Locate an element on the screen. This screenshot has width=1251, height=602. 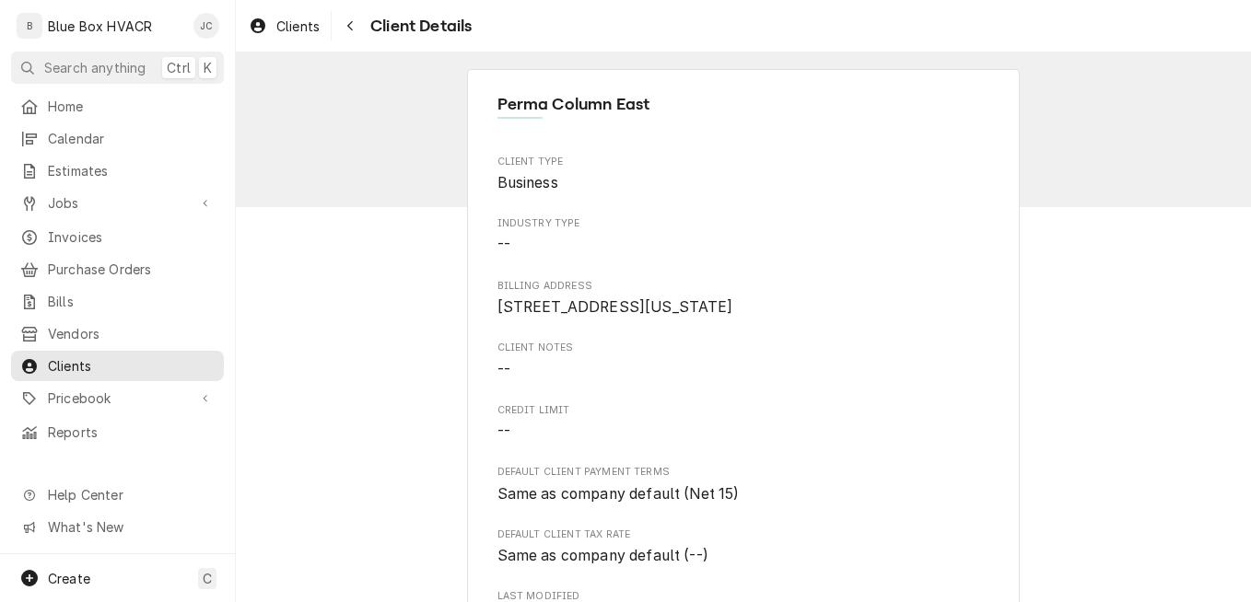
span: Business is located at coordinates (528, 182).